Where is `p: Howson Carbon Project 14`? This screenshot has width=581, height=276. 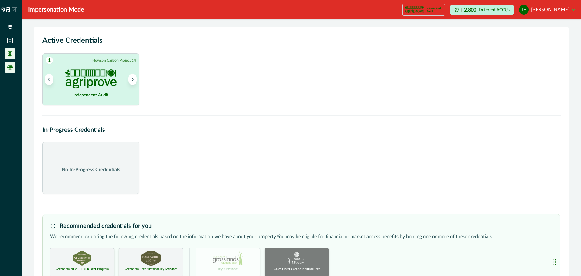
p: Howson Carbon Project 14 is located at coordinates (114, 60).